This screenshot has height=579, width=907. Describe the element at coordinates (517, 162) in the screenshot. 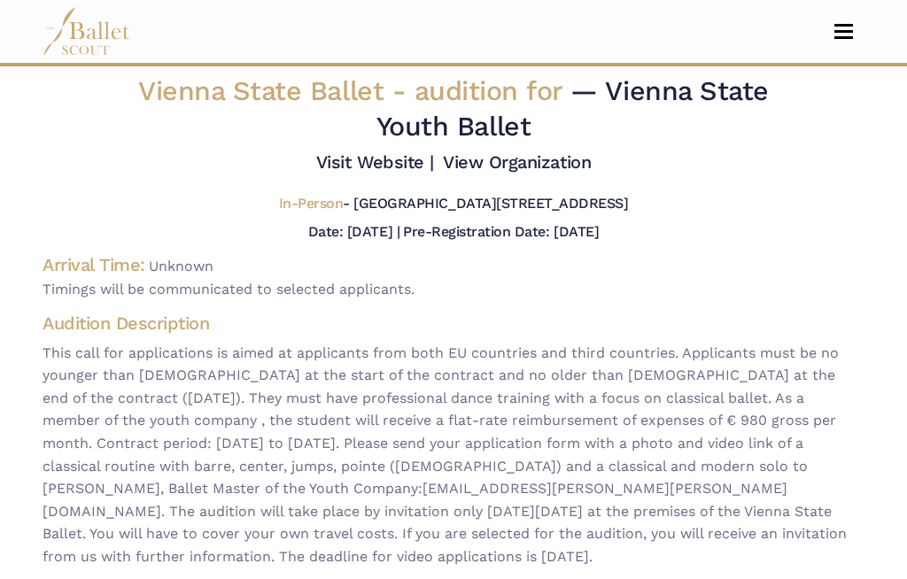

I see `a: View Organization` at that location.